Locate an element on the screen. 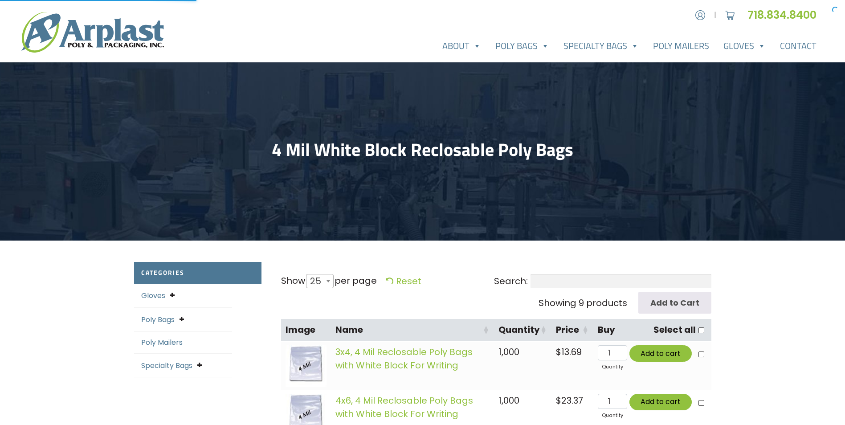  div: Showing 9 products is located at coordinates (582, 303).